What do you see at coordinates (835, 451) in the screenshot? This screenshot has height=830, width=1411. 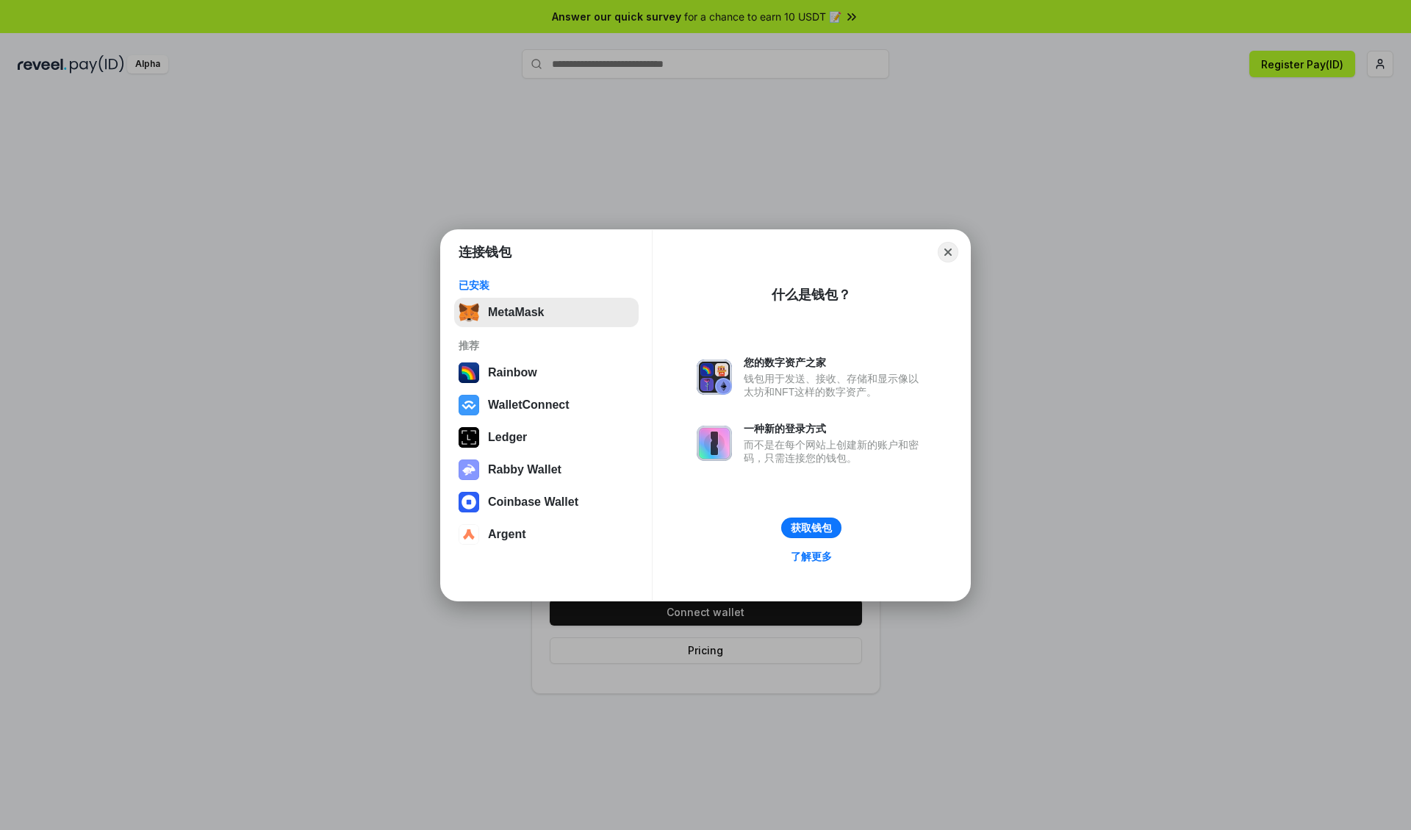 I see `div: 而不是在每个网站上创建新的账户和密码，只需连接您的钱包。` at bounding box center [835, 451].